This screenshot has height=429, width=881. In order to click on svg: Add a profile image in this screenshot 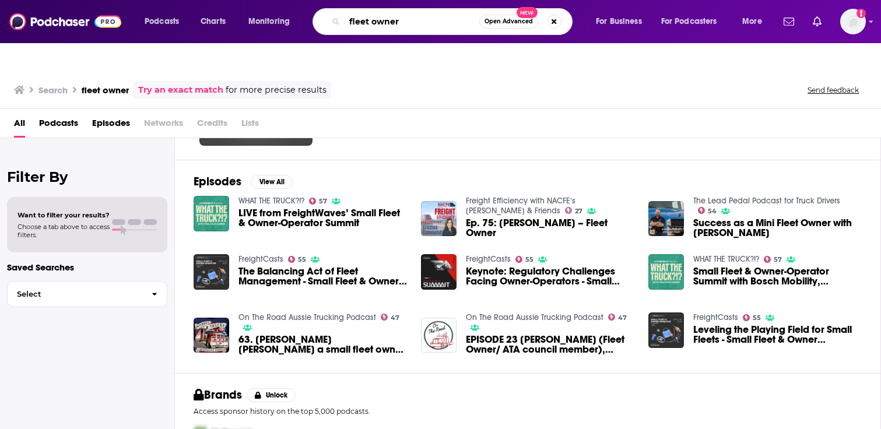, I will do `click(862, 13)`.